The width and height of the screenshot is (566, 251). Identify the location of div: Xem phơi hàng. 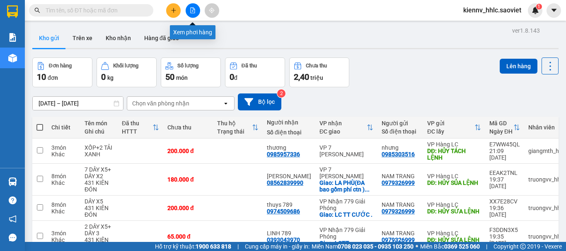
(193, 32).